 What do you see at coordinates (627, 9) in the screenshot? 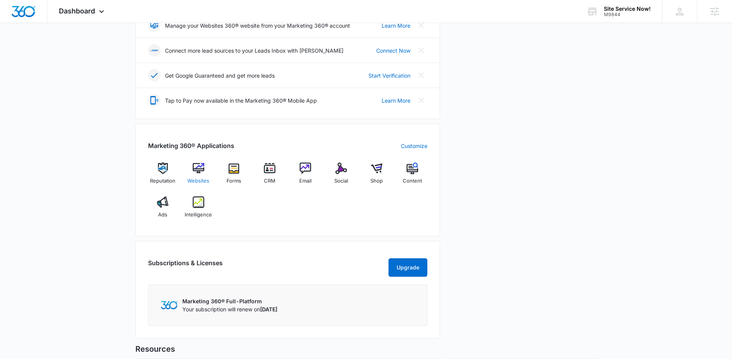
I see `div: account name` at bounding box center [627, 9].